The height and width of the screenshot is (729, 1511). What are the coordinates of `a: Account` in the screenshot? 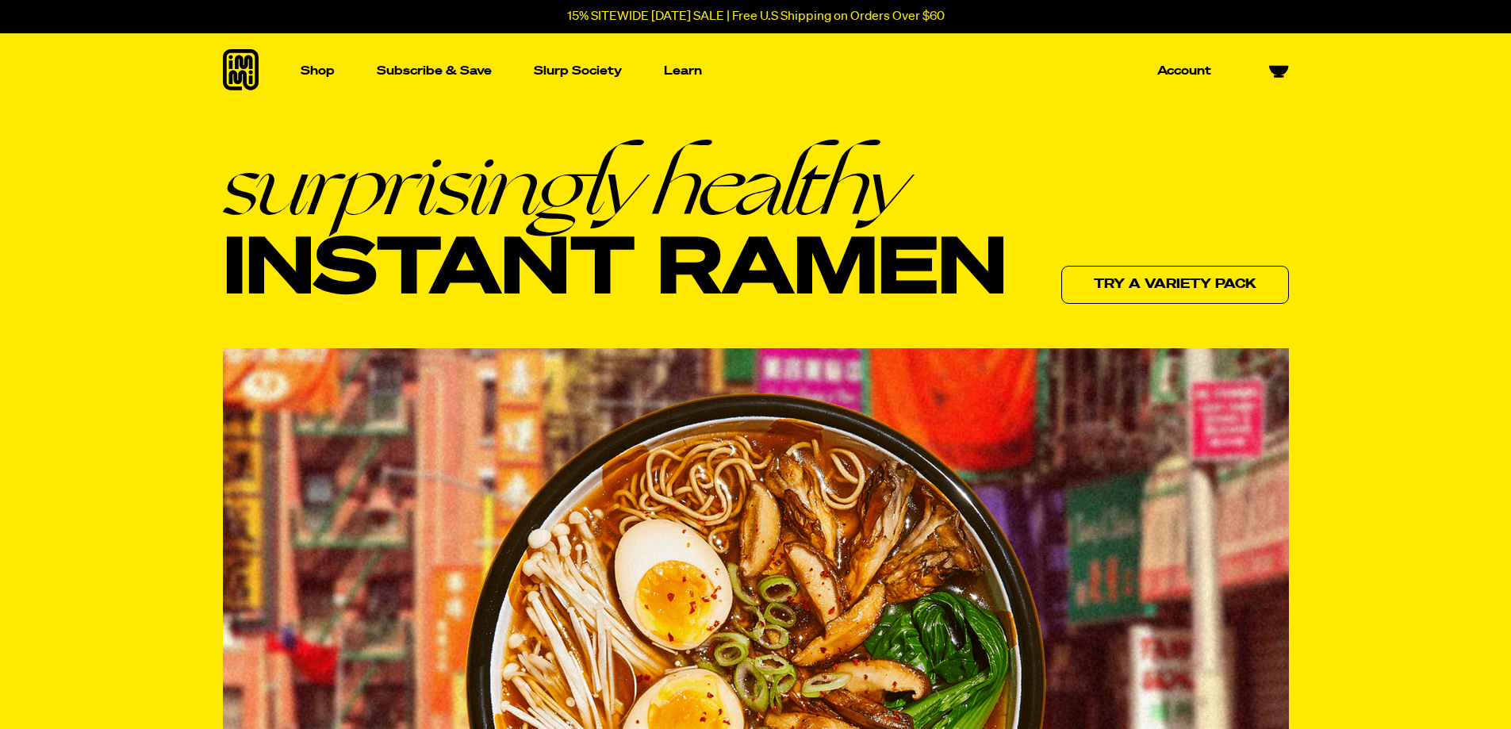 It's located at (1184, 71).